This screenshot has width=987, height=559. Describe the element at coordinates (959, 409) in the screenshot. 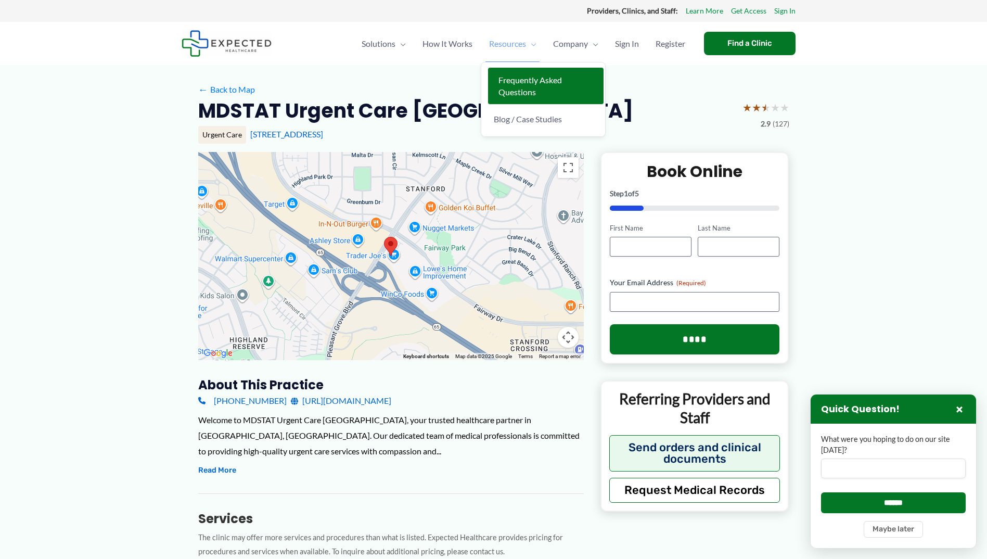

I see `button: Close` at that location.